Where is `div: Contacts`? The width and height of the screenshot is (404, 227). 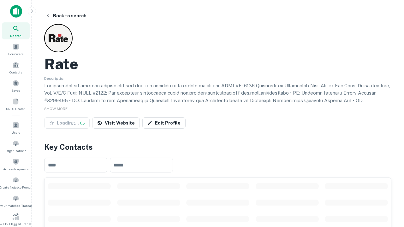 div: Contacts is located at coordinates (16, 68).